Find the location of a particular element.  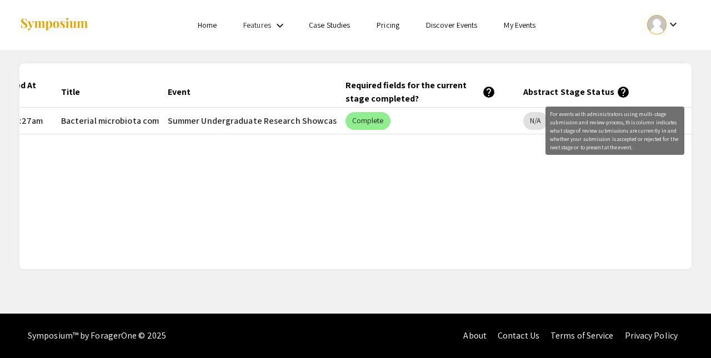

a: My Events is located at coordinates (519, 25).